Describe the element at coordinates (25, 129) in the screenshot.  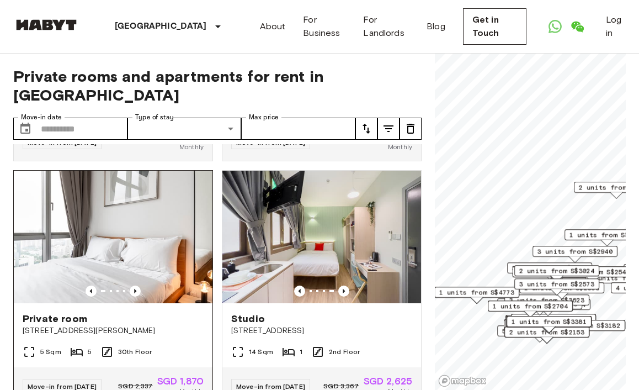
I see `button: Choose date` at that location.